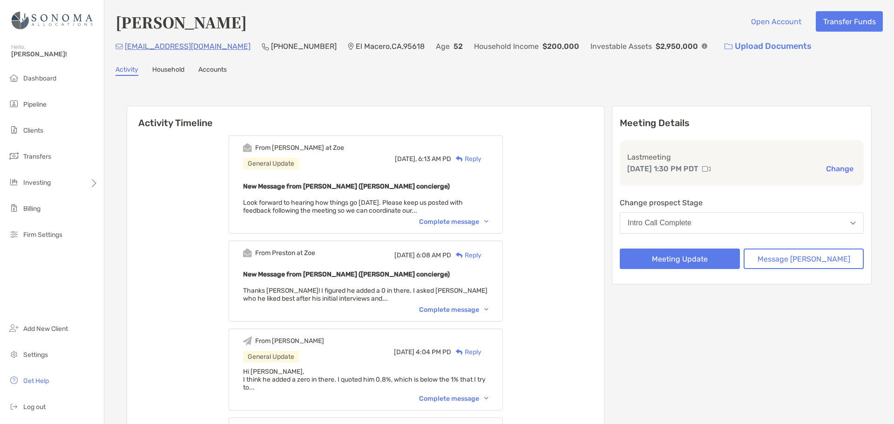 Image resolution: width=894 pixels, height=424 pixels. What do you see at coordinates (390, 46) in the screenshot?
I see `p: El Macero , CA , 95618` at bounding box center [390, 46].